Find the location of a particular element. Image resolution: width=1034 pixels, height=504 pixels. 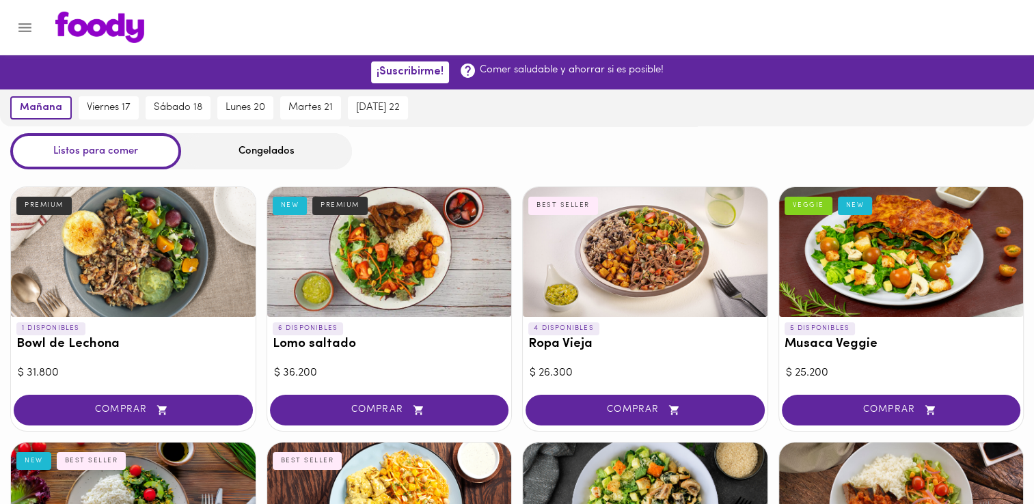

div: Lomo saltado is located at coordinates (389, 252).